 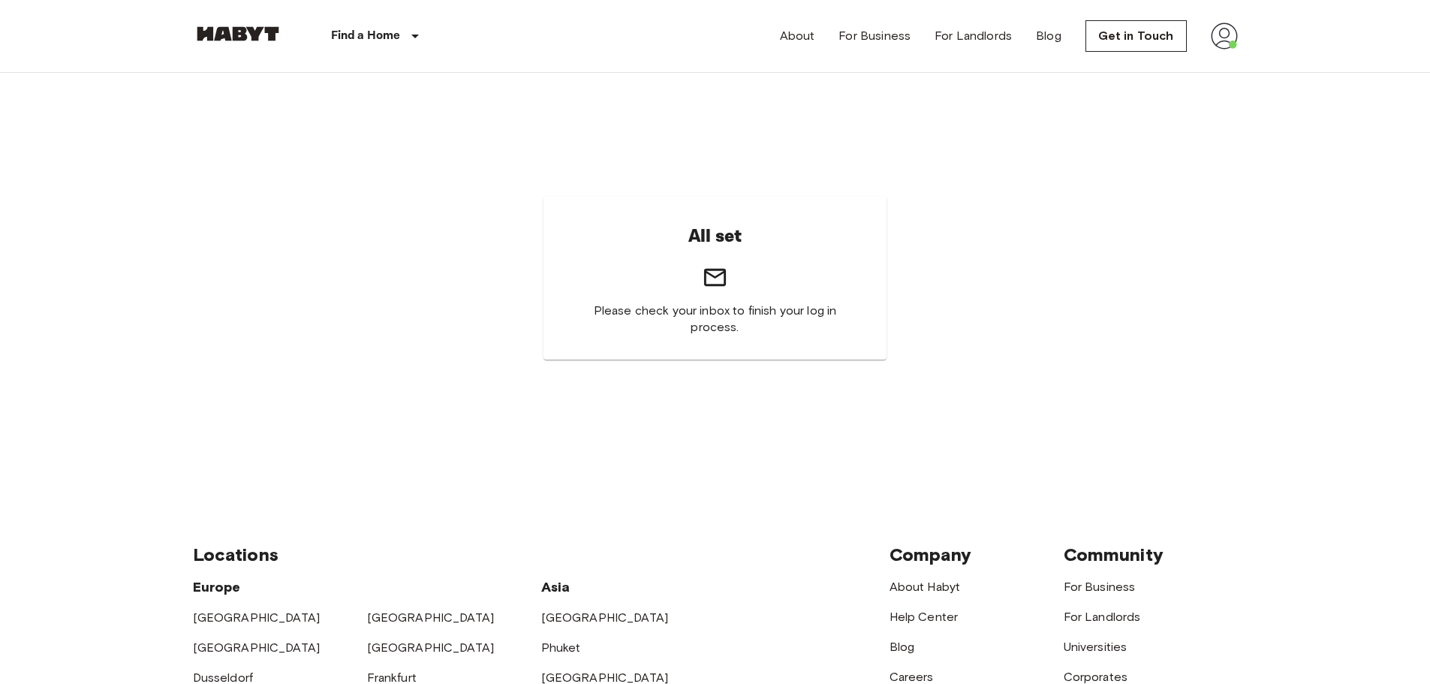 I want to click on a: Universities, so click(x=1095, y=646).